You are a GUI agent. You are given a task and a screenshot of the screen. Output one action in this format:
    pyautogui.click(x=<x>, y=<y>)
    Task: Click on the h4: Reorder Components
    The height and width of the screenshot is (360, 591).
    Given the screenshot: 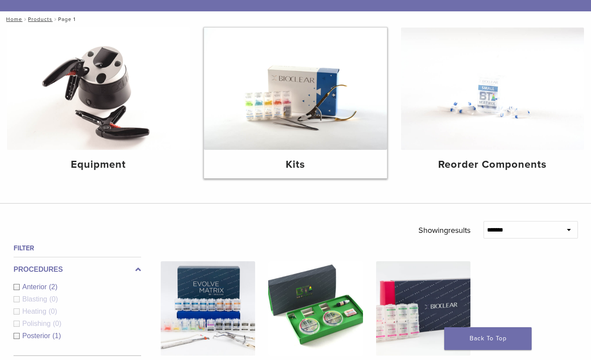 What is the action you would take?
    pyautogui.click(x=493, y=165)
    